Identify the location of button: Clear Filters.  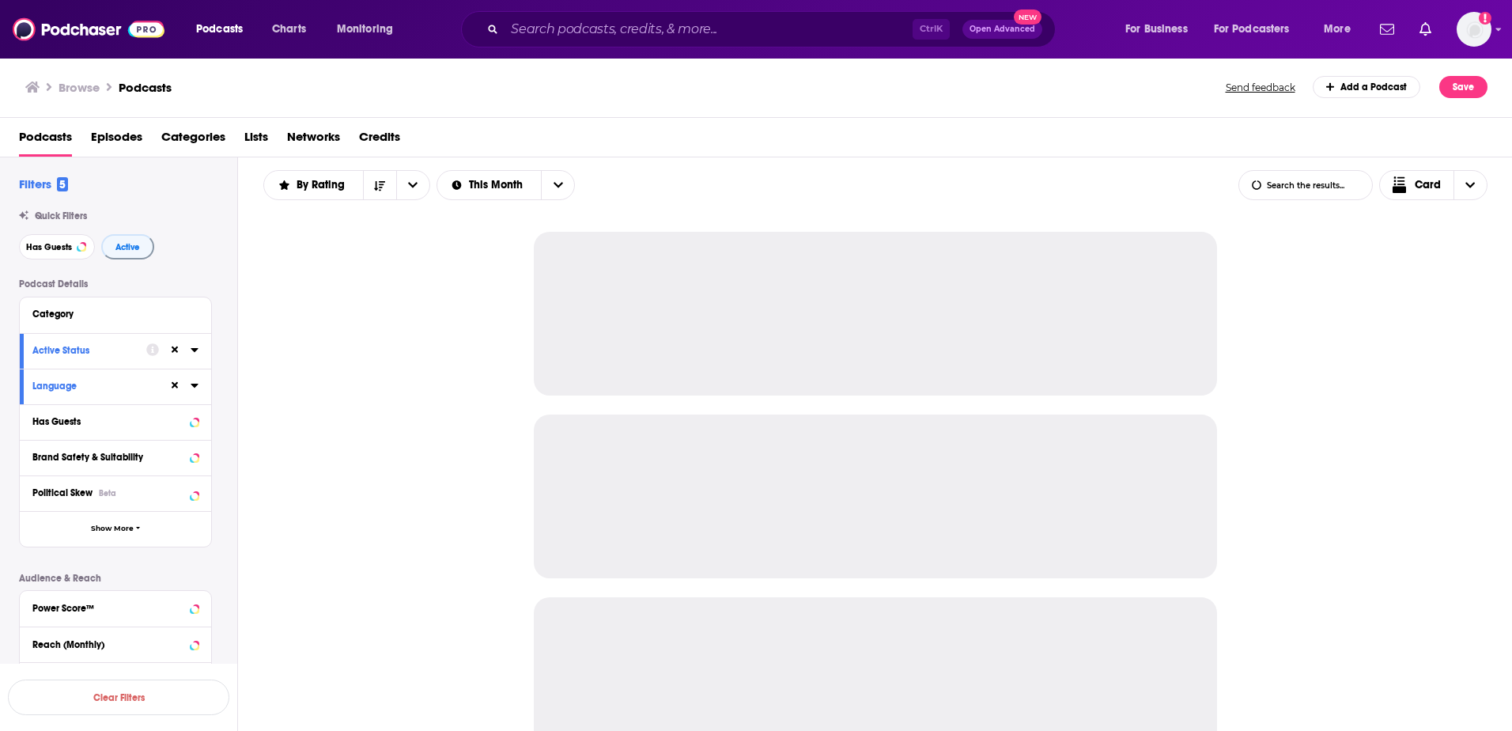
(119, 697).